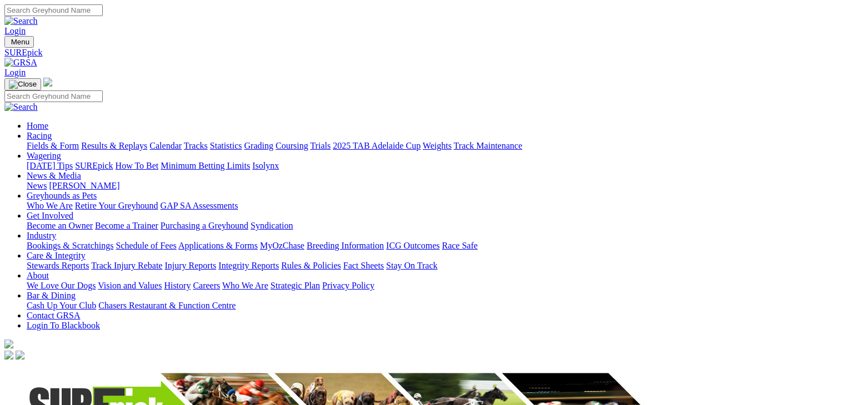 This screenshot has width=845, height=405. Describe the element at coordinates (56, 255) in the screenshot. I see `a: Care & Integrity` at that location.